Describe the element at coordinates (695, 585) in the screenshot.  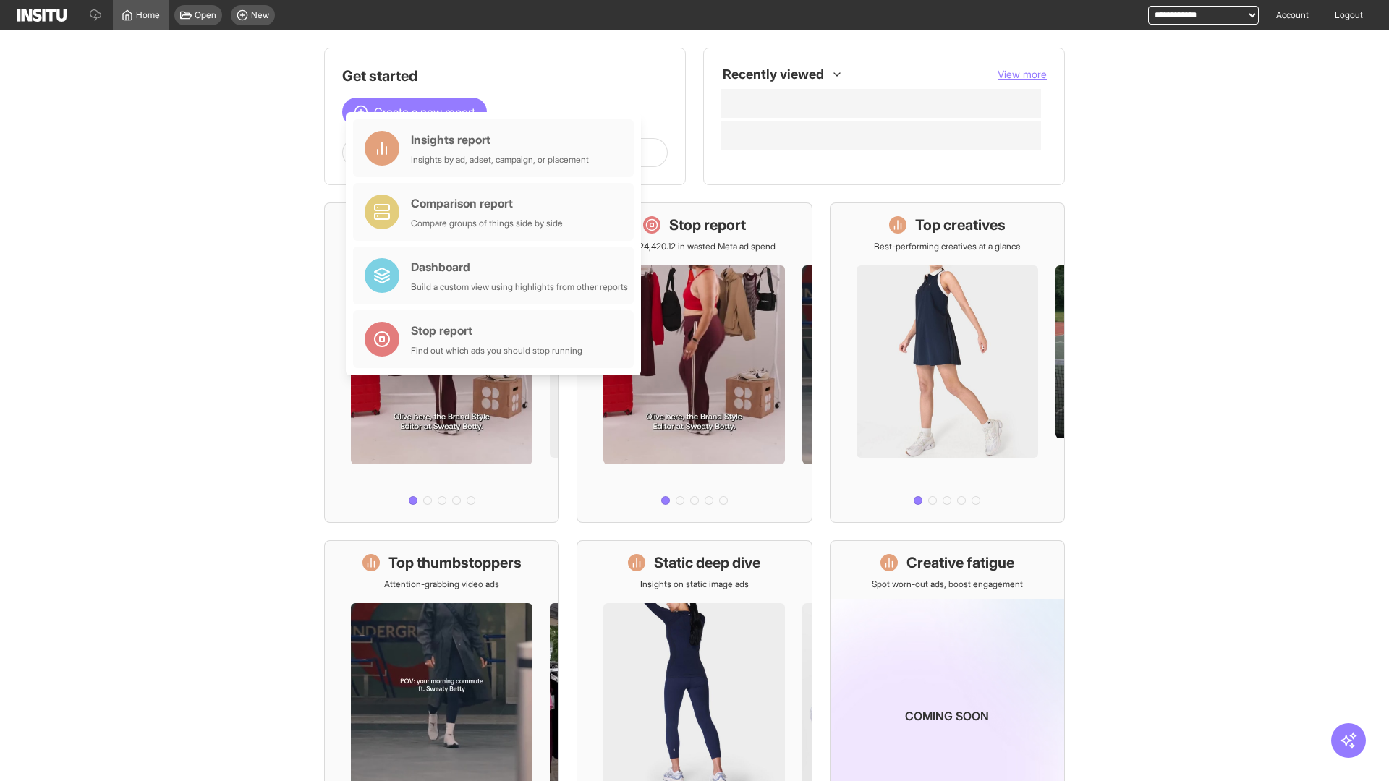
I see `p: Insights on static image ads` at that location.